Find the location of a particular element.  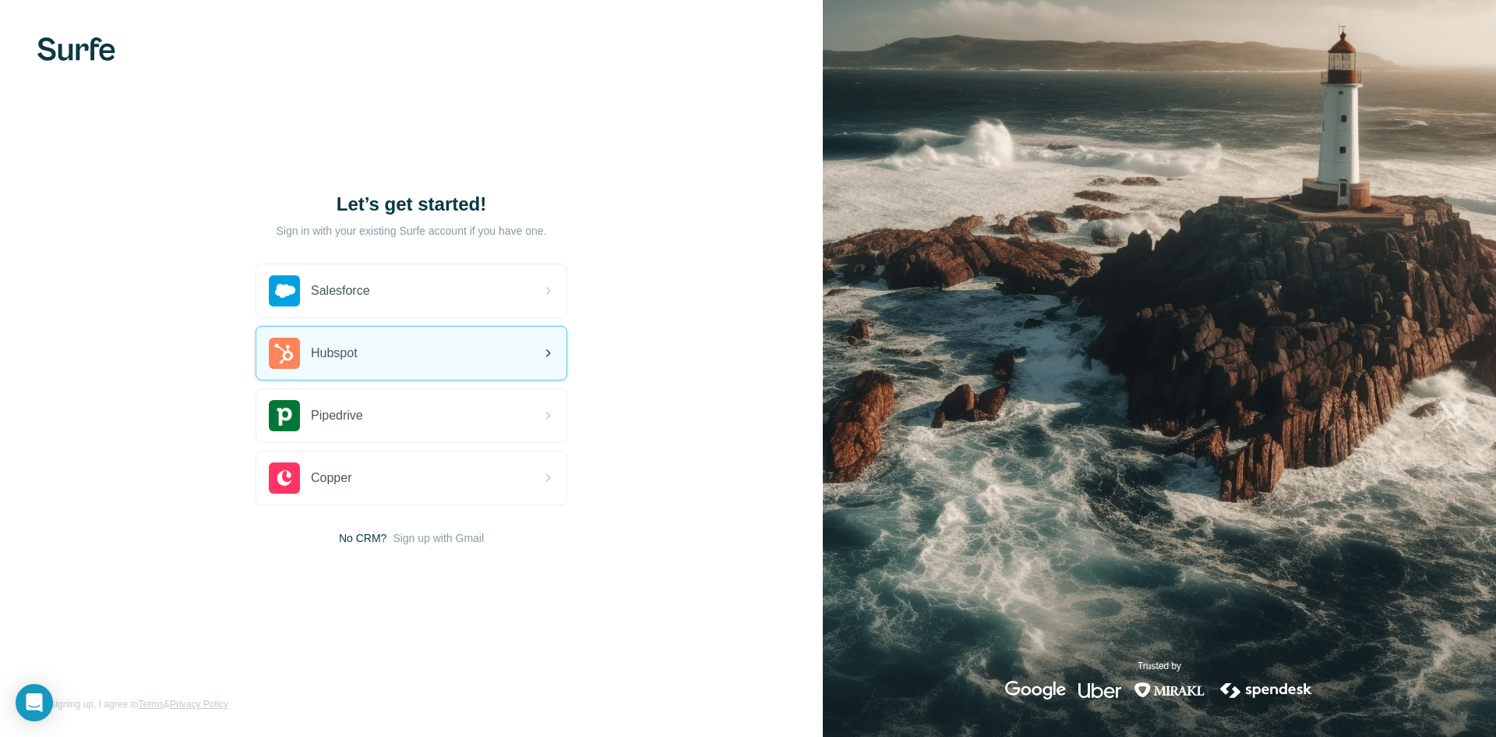

img: hubspot's logo is located at coordinates (284, 353).